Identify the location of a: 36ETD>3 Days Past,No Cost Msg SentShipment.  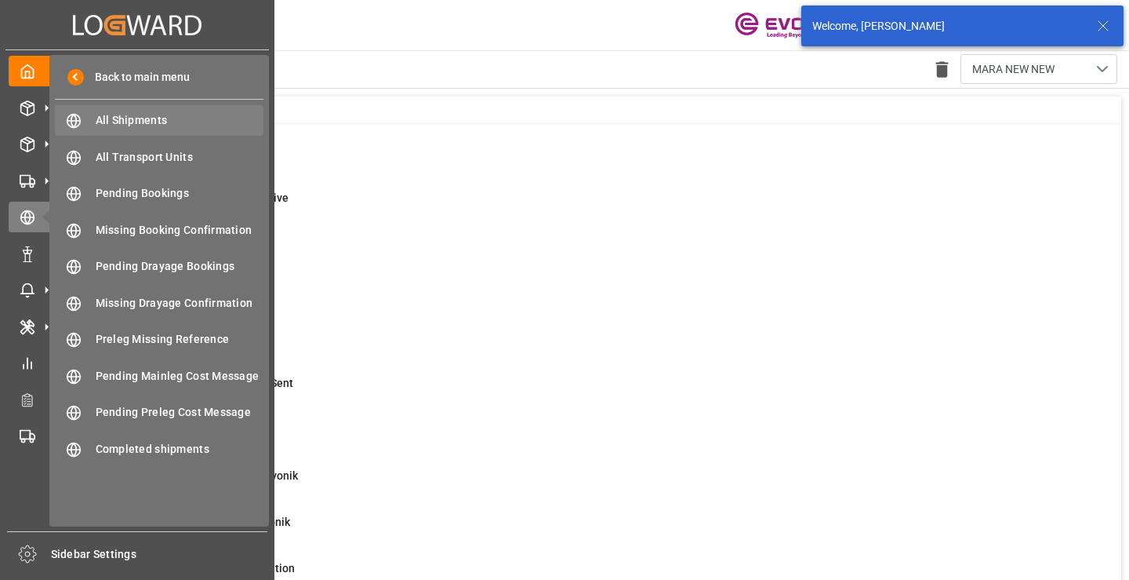
(591, 391).